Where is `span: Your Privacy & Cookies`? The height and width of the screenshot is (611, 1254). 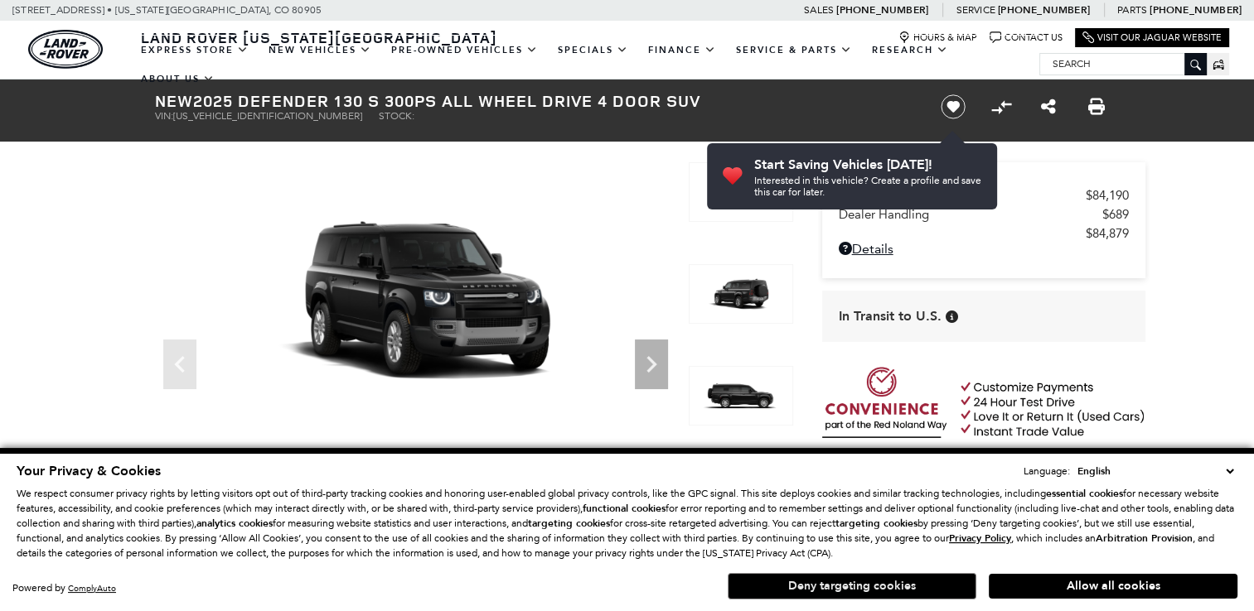
span: Your Privacy & Cookies is located at coordinates (89, 471).